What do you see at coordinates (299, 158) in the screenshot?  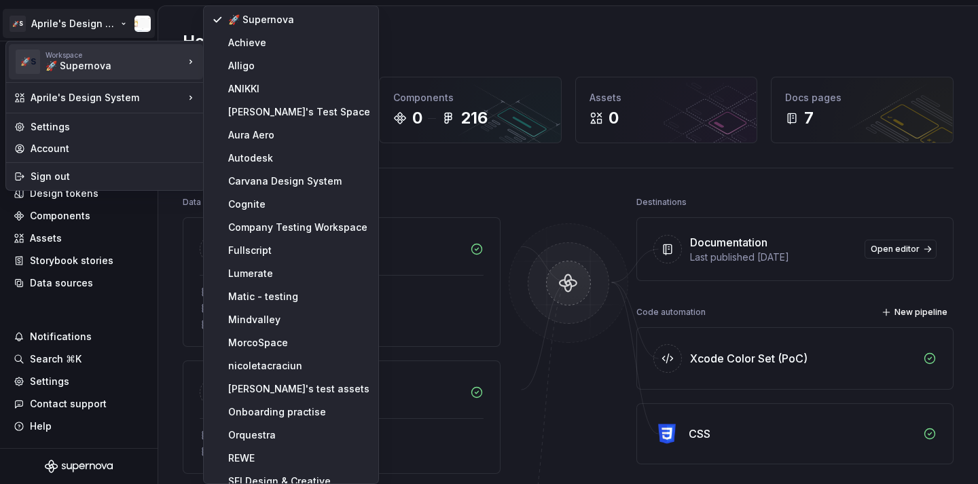 I see `div: Autodesk` at bounding box center [299, 158].